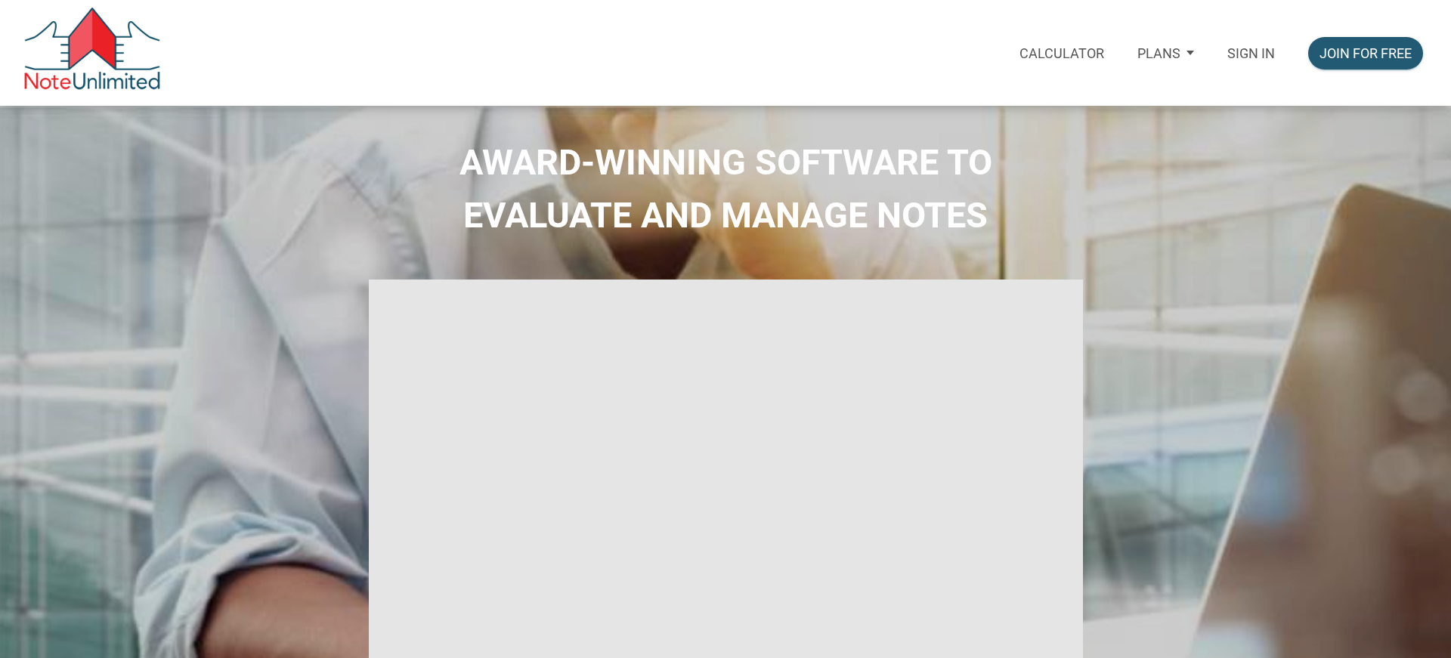  What do you see at coordinates (1251, 53) in the screenshot?
I see `p: Sign in` at bounding box center [1251, 53].